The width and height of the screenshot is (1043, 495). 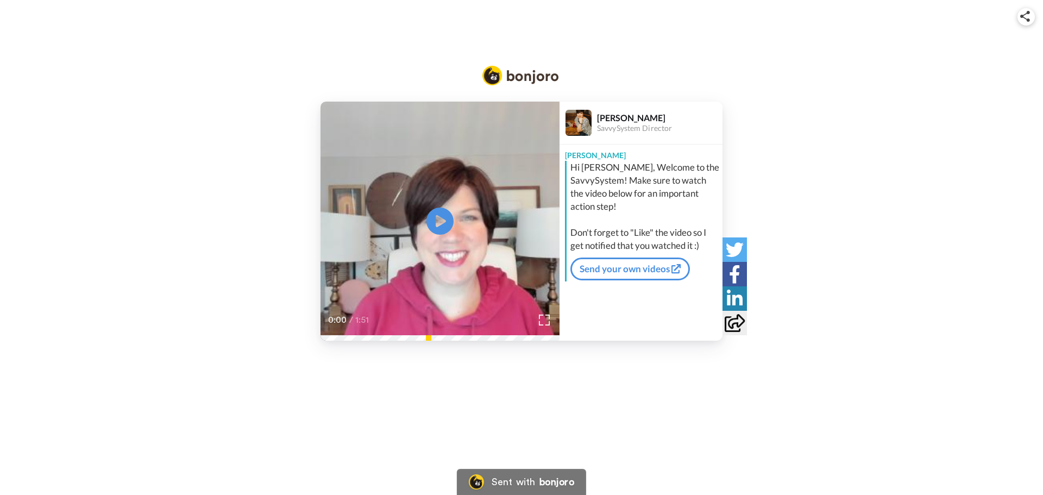 I want to click on span: 1:51, so click(x=365, y=320).